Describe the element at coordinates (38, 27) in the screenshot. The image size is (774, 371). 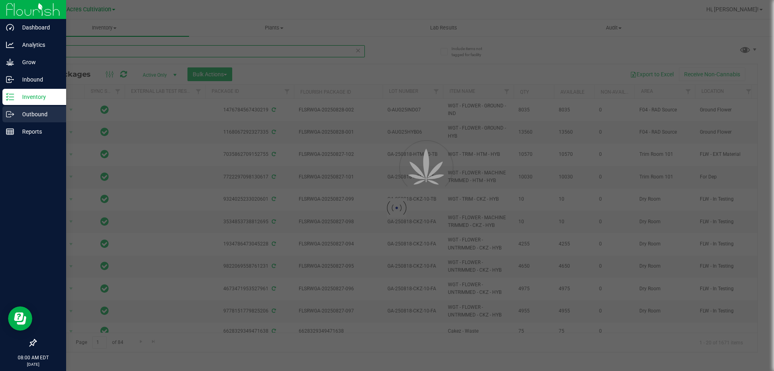
I see `p: Dashboard` at that location.